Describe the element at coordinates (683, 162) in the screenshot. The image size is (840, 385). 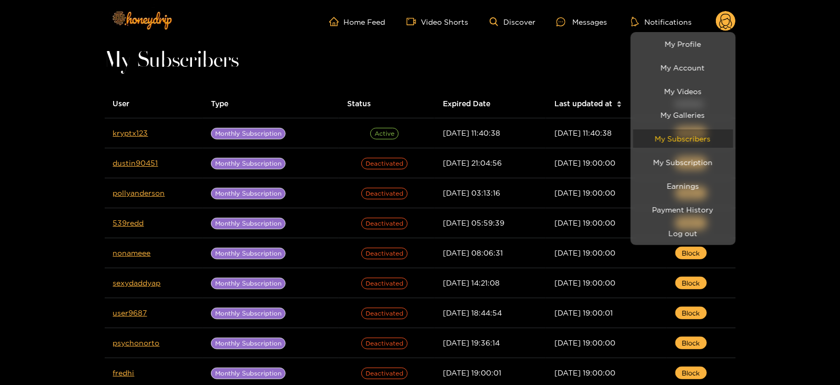
I see `a: My Subscription` at that location.